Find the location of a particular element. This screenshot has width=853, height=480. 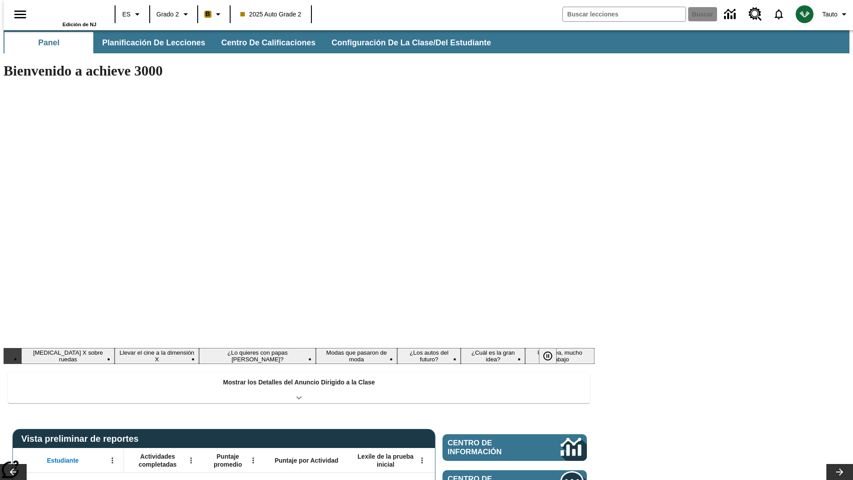

button: Abrir el menú lateral is located at coordinates (20, 14).